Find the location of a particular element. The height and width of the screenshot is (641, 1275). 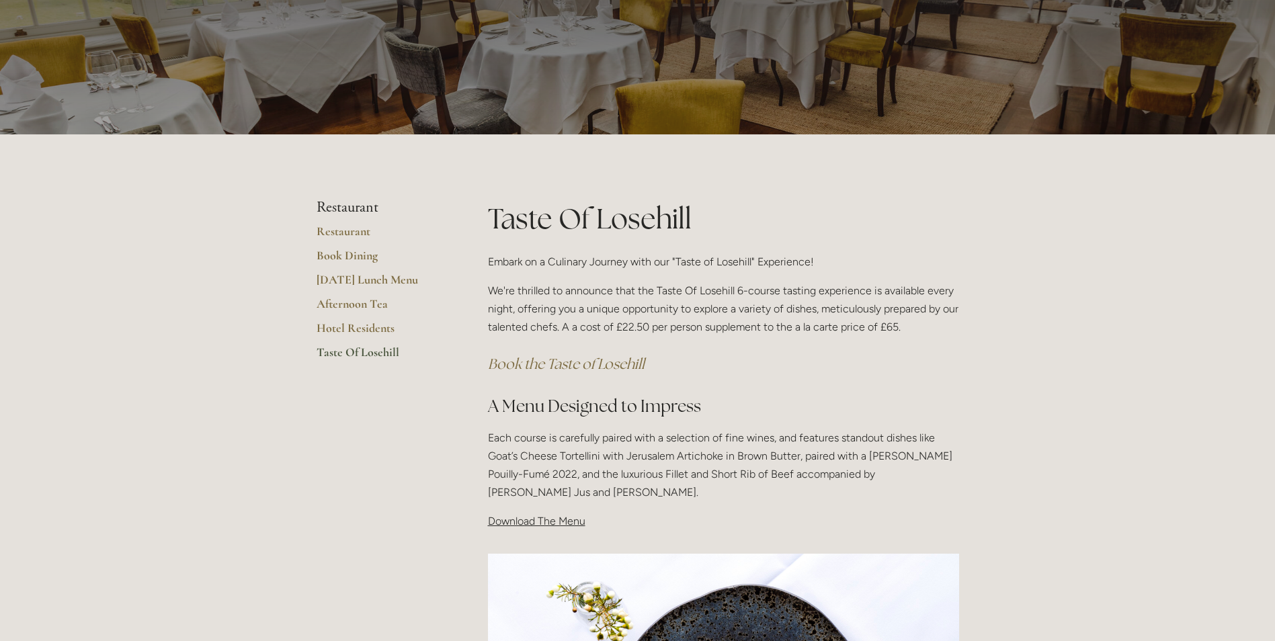

h1: Taste Of Losehill is located at coordinates (723, 218).